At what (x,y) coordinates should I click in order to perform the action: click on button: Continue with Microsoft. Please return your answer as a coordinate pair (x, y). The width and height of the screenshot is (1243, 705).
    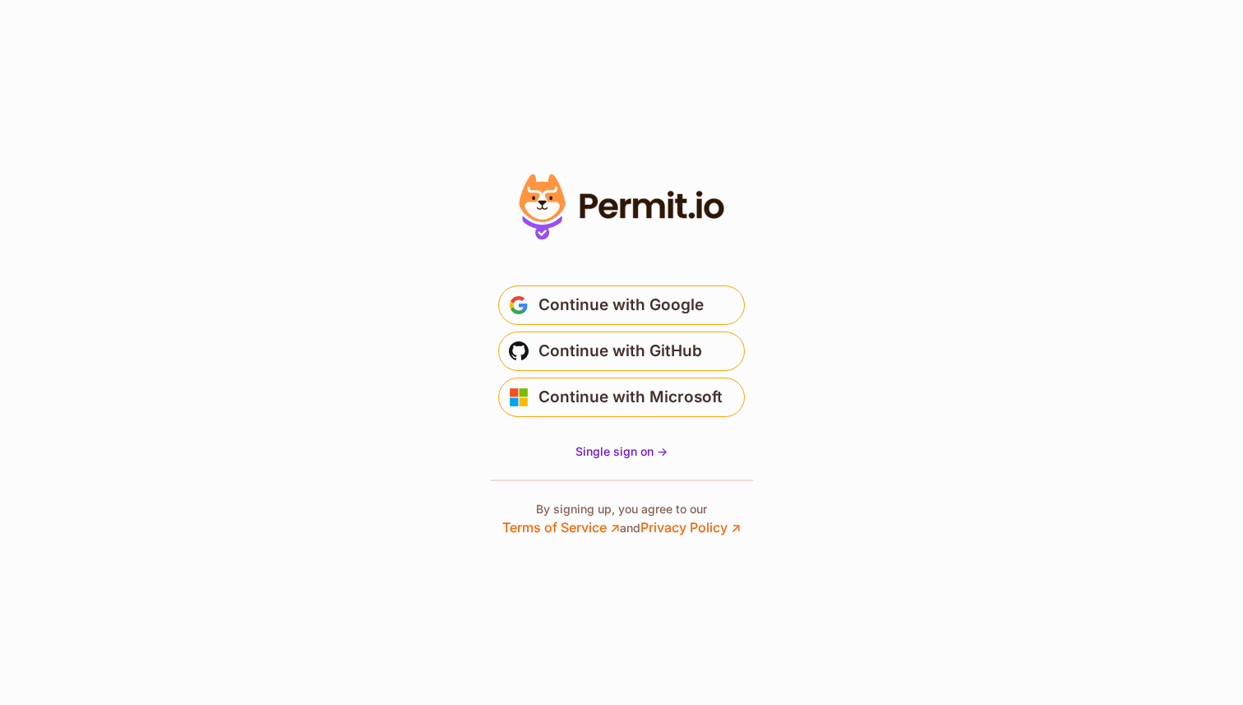
    Looking at the image, I should click on (621, 397).